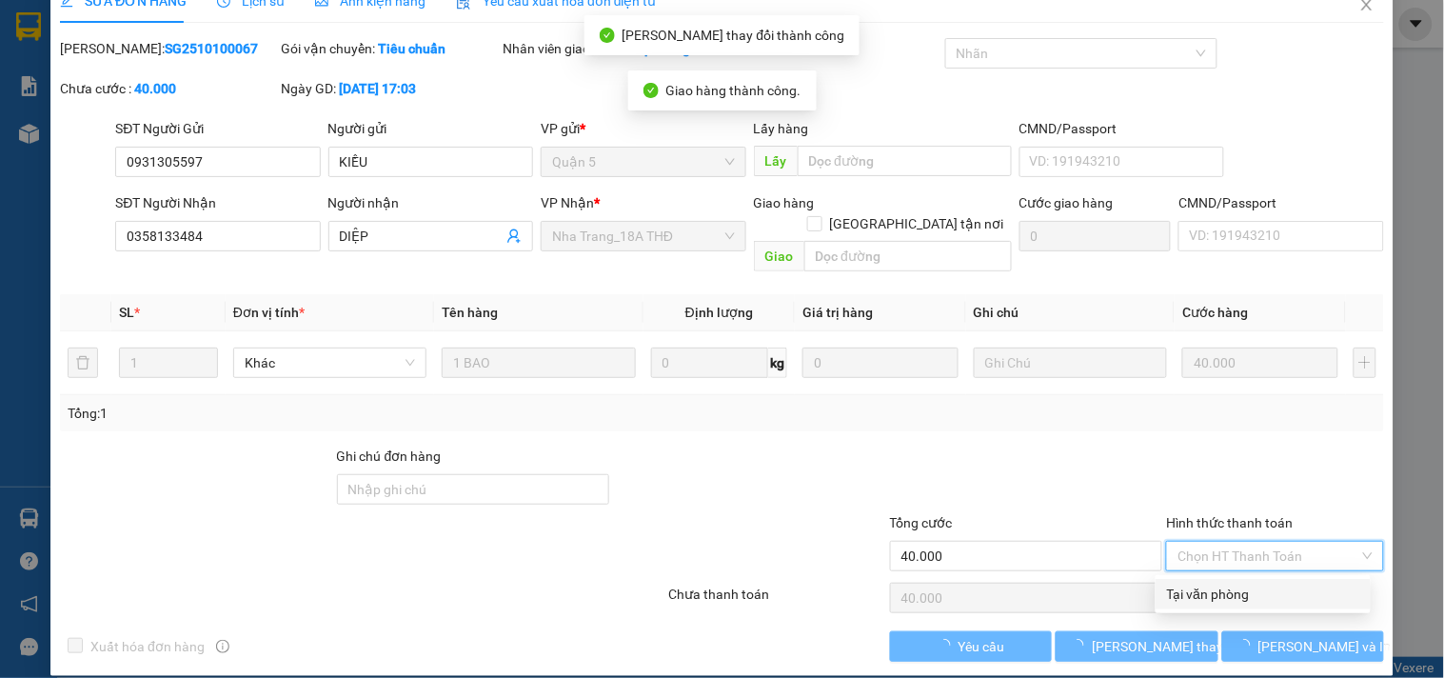 This screenshot has height=678, width=1444. What do you see at coordinates (127, 312) in the screenshot?
I see `span: SL` at bounding box center [127, 312].